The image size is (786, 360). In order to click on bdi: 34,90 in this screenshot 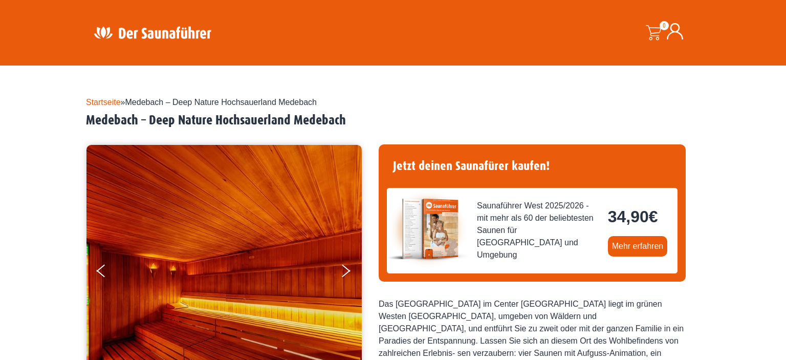, I will do `click(633, 216)`.